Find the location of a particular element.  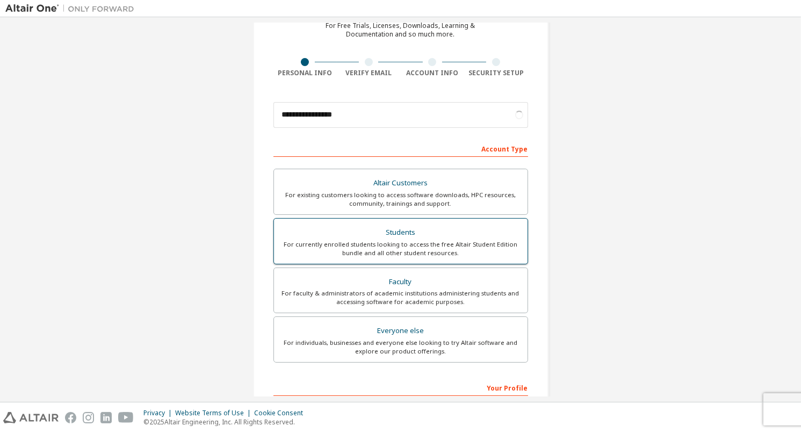

div: For existing customers looking to access software downloads, HPC resources, community, trainings ... is located at coordinates (401, 199).